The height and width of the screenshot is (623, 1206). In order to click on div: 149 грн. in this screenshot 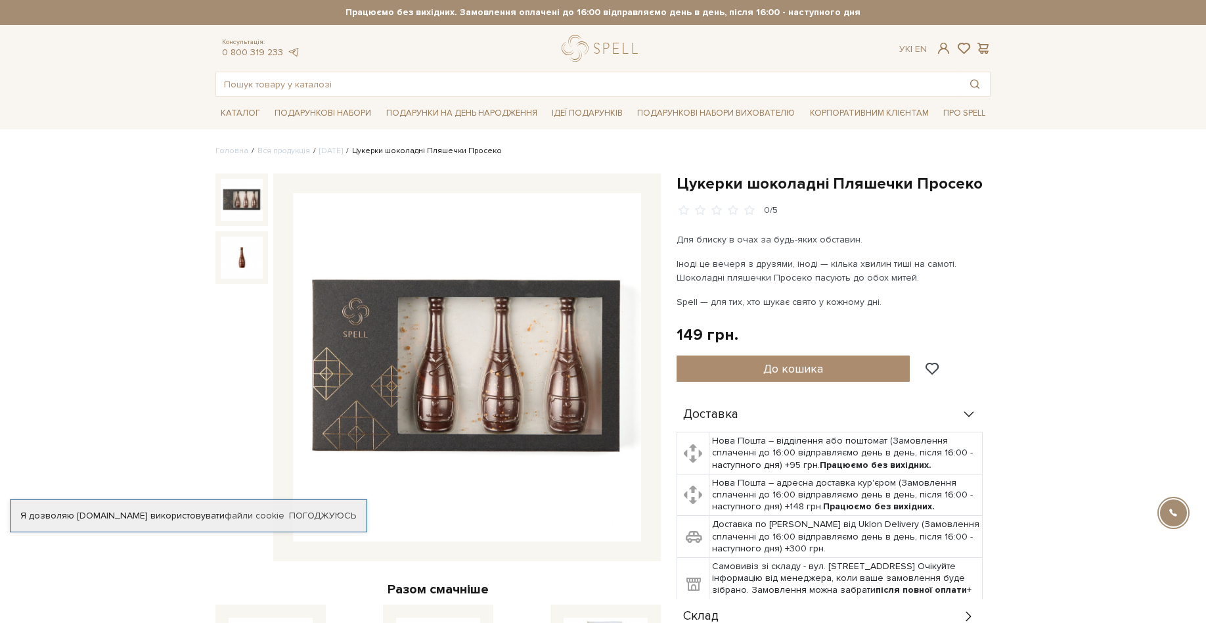, I will do `click(707, 334)`.